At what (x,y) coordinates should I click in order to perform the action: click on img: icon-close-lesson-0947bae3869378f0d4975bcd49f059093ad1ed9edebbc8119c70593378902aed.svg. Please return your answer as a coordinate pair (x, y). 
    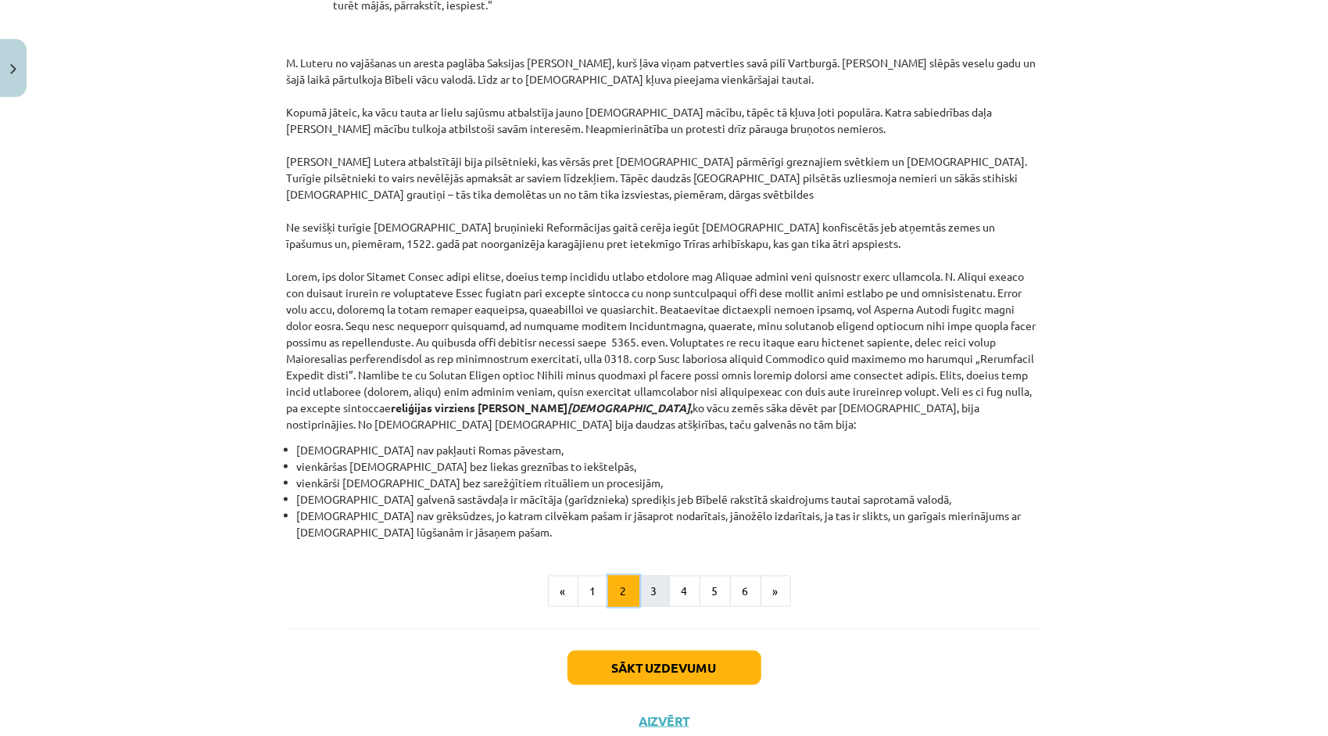
    Looking at the image, I should click on (13, 69).